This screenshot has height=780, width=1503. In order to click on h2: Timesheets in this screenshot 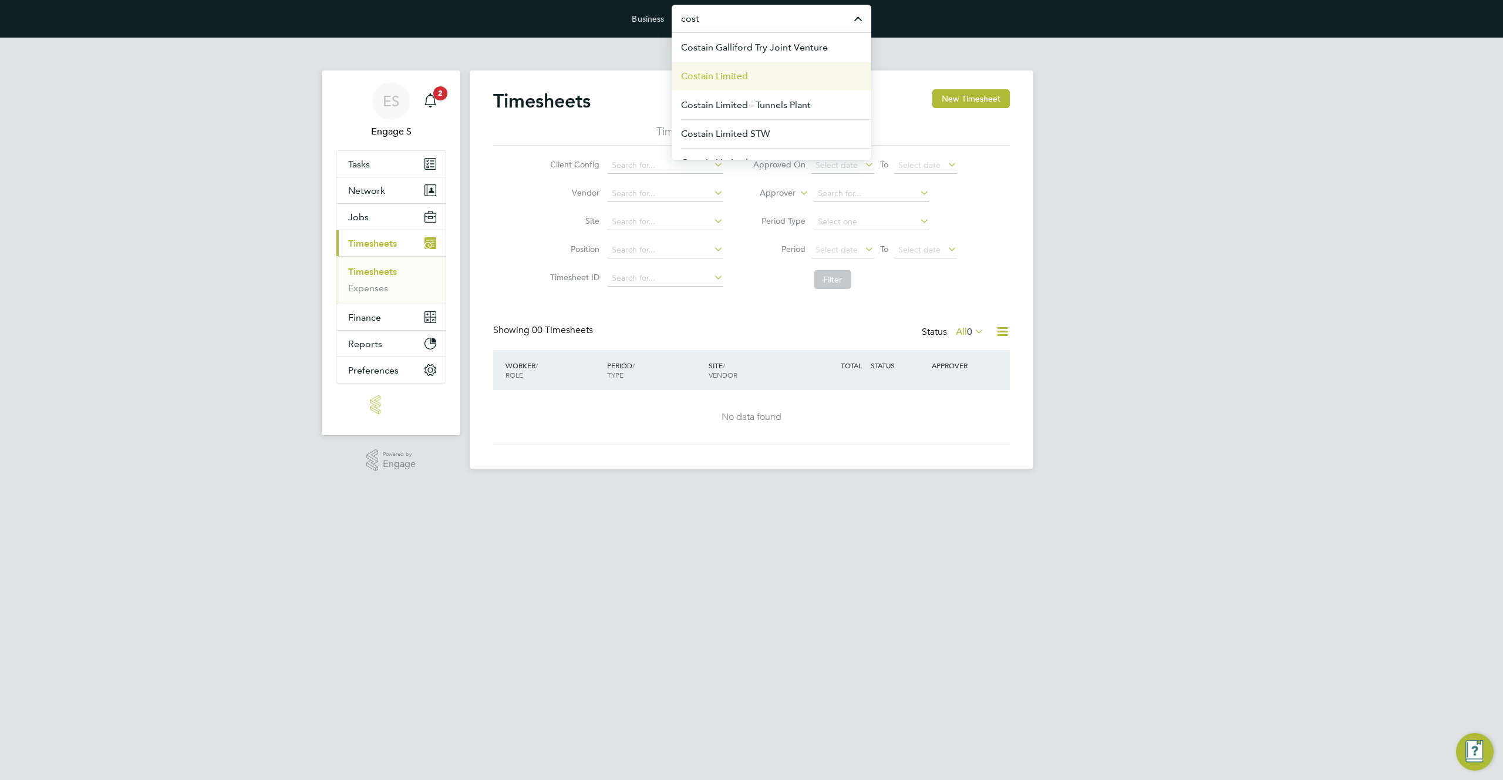, I will do `click(542, 101)`.